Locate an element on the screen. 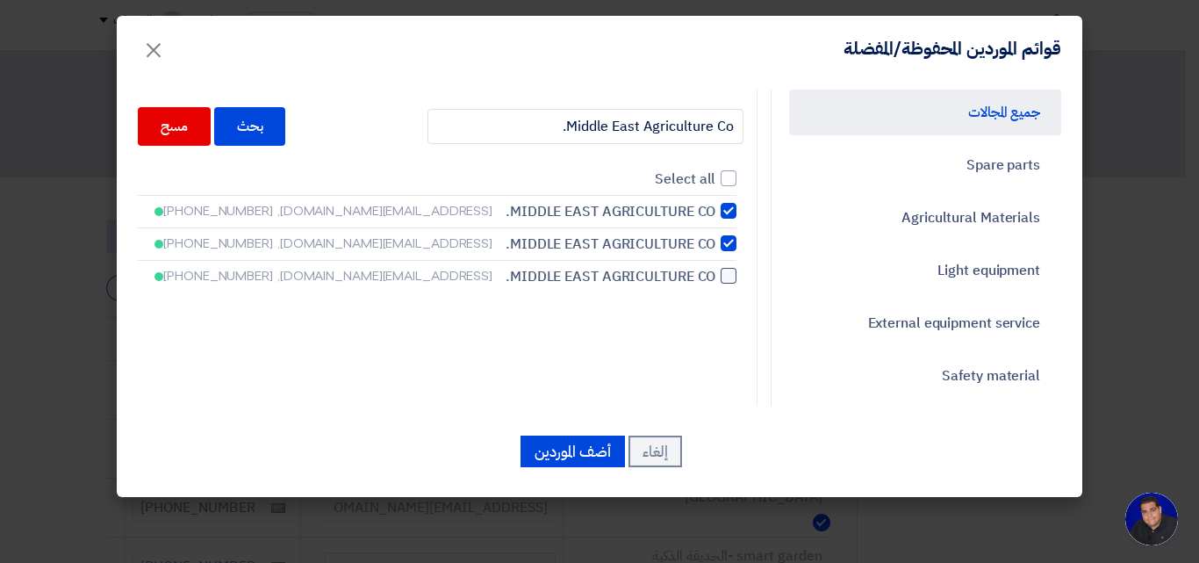 This screenshot has width=1199, height=563. a: Spare parts is located at coordinates (925, 165).